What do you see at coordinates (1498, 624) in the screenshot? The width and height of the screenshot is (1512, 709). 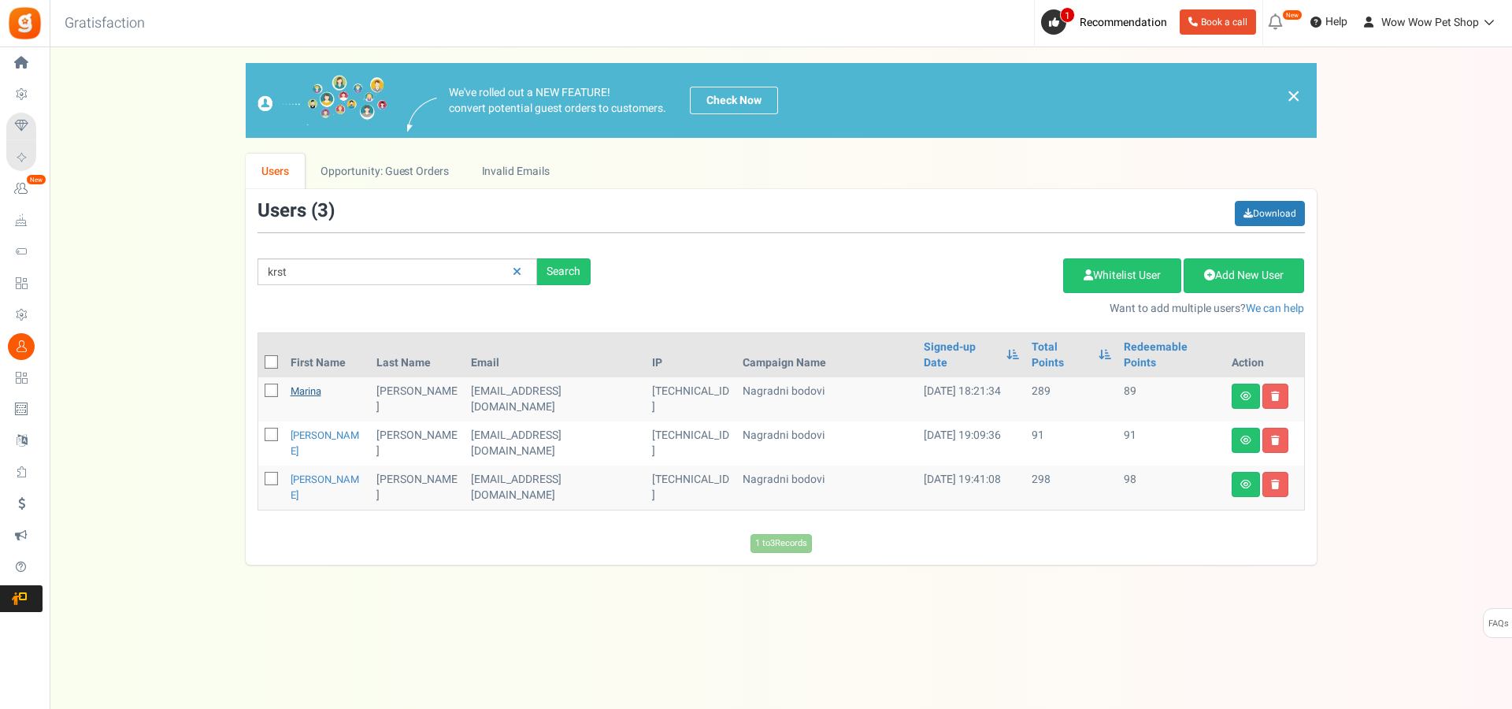 I see `span: FAQs` at bounding box center [1498, 624].